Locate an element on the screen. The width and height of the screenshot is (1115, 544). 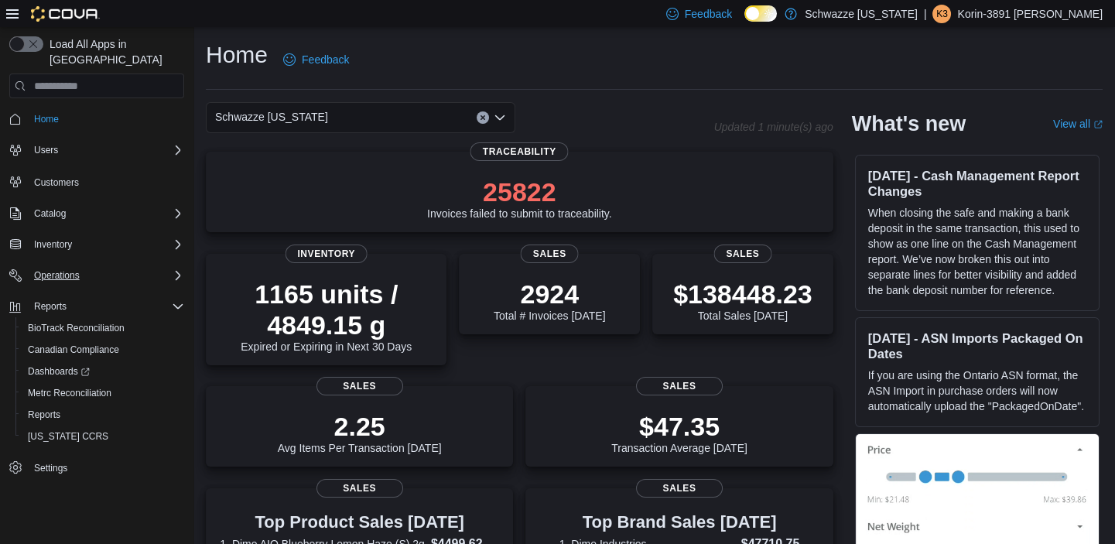
p: $47.35 is located at coordinates (679, 426).